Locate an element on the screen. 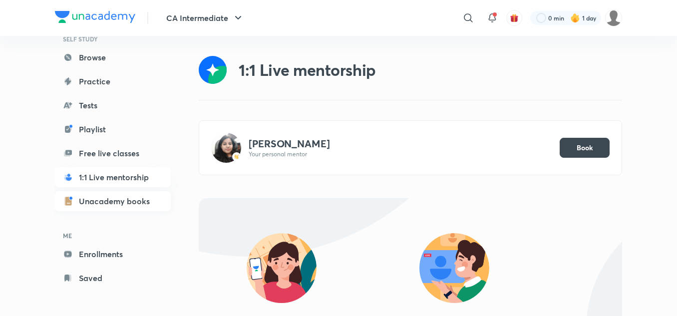 This screenshot has width=677, height=316. a: Enrollments is located at coordinates (113, 254).